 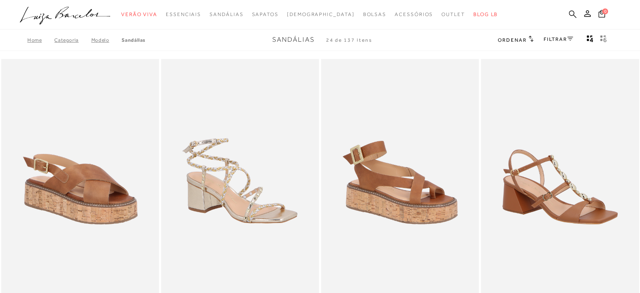 I want to click on a: FILTRAR, so click(x=559, y=39).